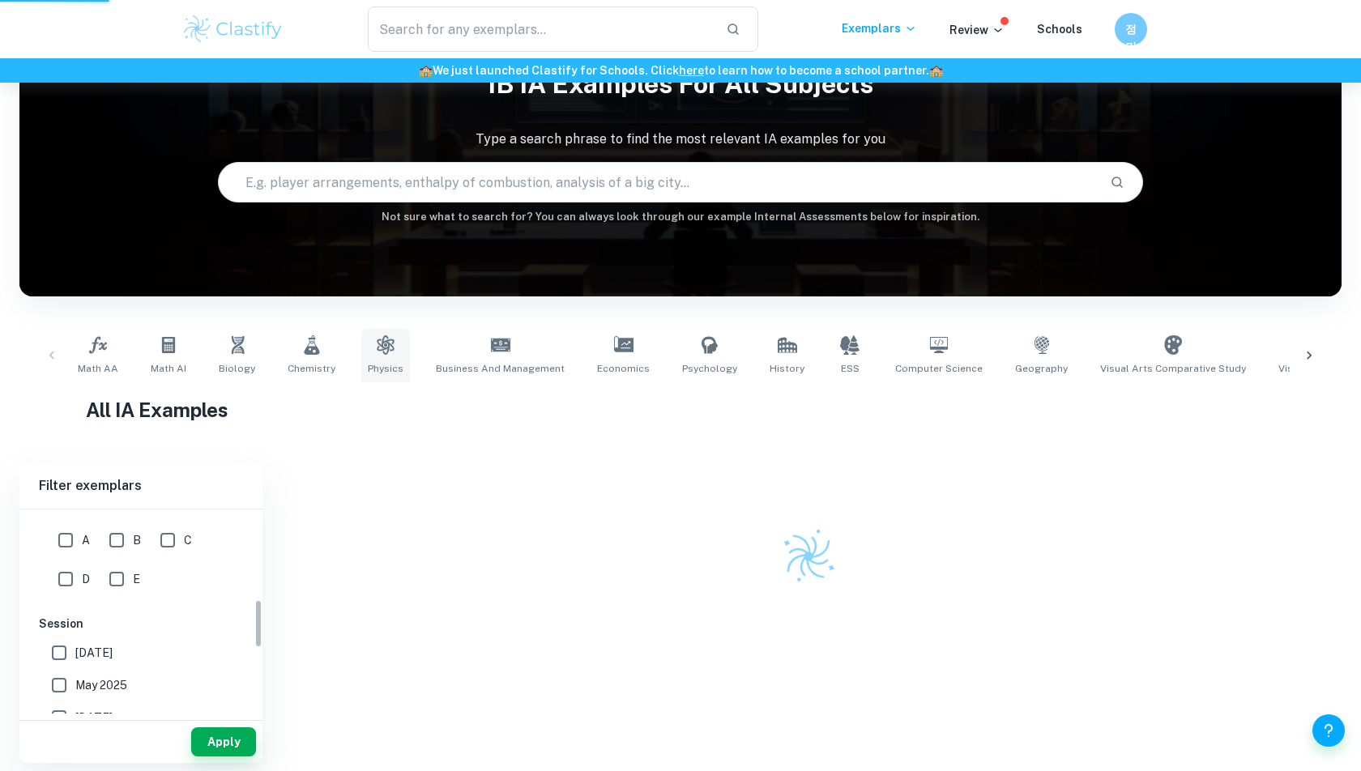  I want to click on span: Economics, so click(623, 369).